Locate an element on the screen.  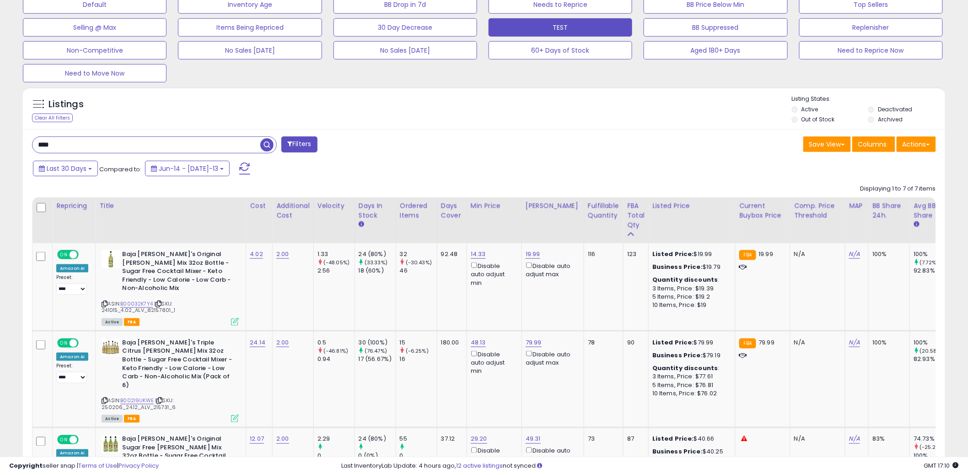
div: 3 Items, Price: $19.39 is located at coordinates (691, 288).